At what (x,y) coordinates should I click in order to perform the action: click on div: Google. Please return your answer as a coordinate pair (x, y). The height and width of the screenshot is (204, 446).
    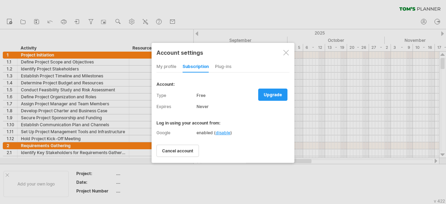
    Looking at the image, I should click on (223, 133).